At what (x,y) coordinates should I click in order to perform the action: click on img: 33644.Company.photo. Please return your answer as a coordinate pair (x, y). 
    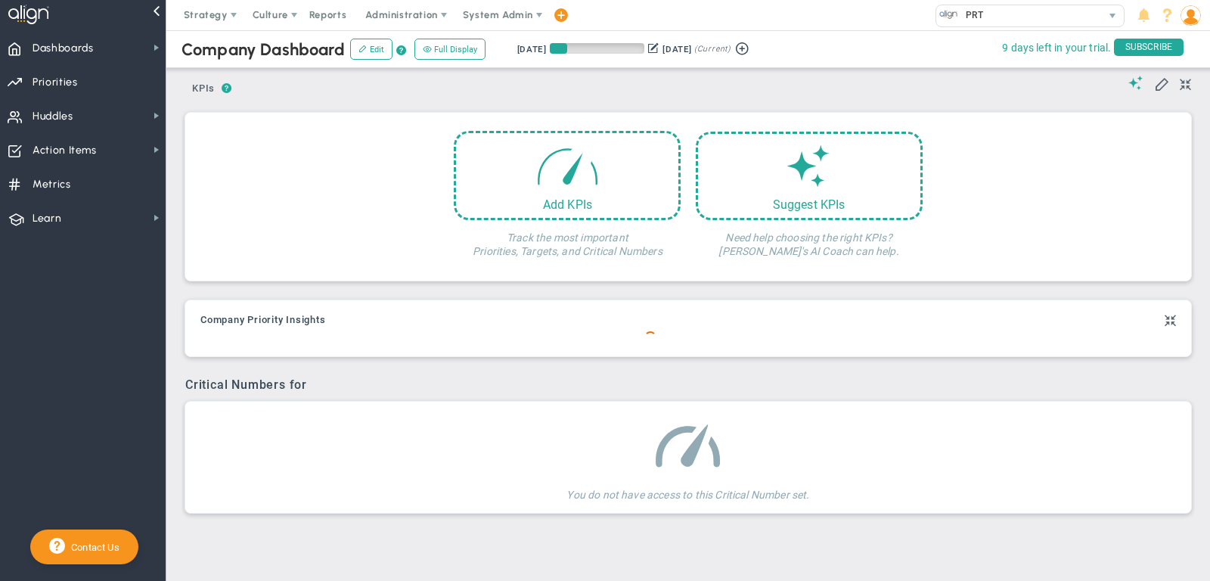
    Looking at the image, I should click on (949, 14).